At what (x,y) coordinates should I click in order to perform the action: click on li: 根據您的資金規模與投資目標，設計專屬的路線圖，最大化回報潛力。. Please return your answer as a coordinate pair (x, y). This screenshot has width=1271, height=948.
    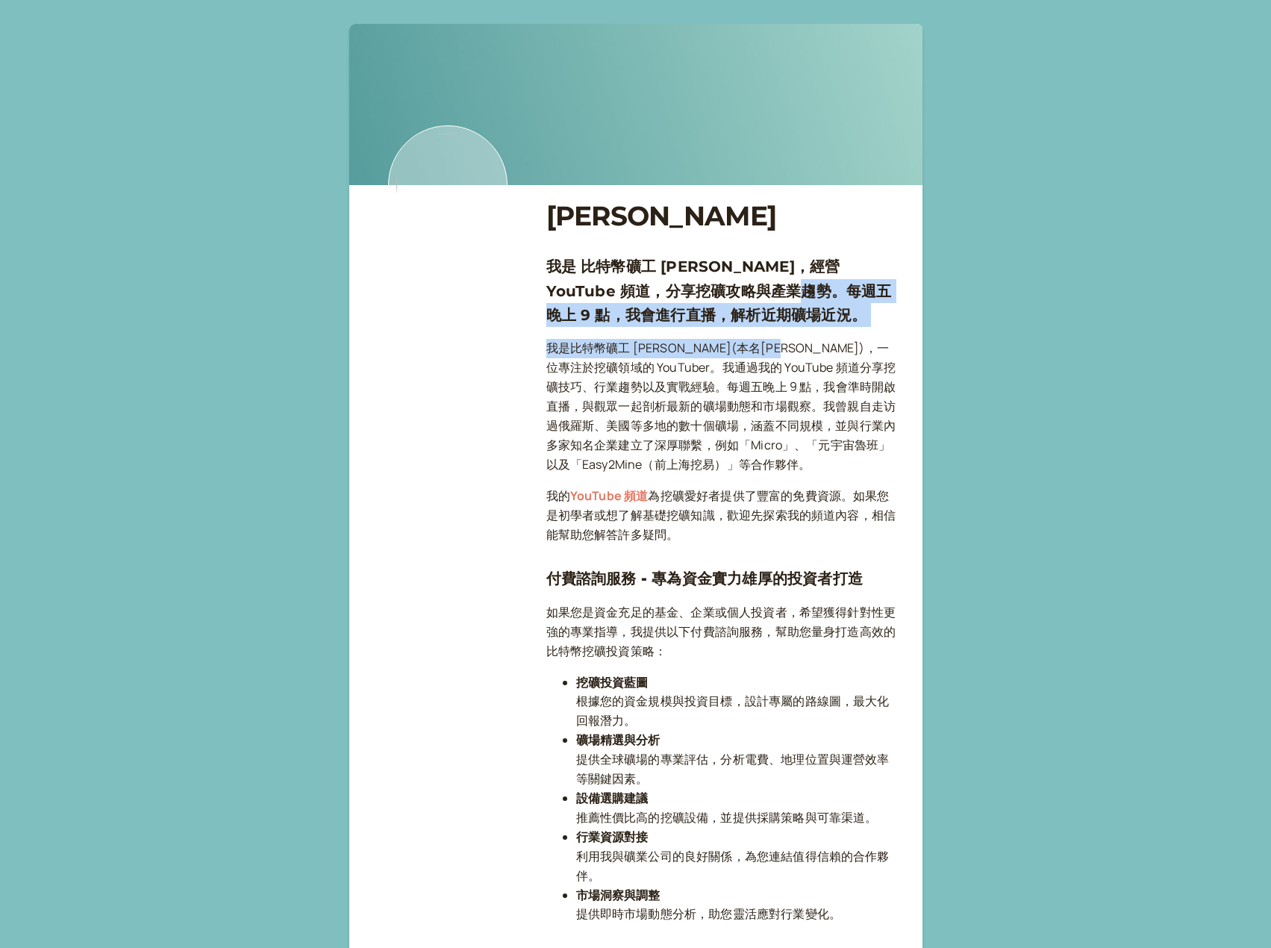
    Looking at the image, I should click on (737, 702).